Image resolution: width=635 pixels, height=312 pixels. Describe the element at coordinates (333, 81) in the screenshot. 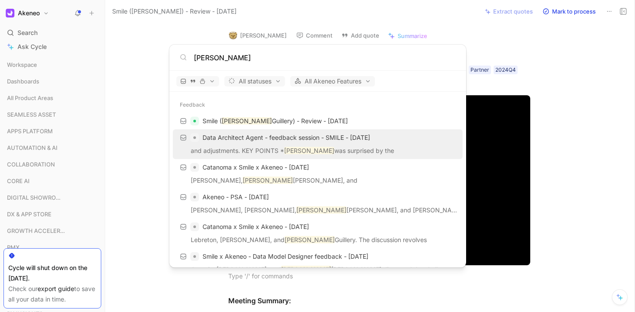

I see `span: All Akeneo Features` at that location.